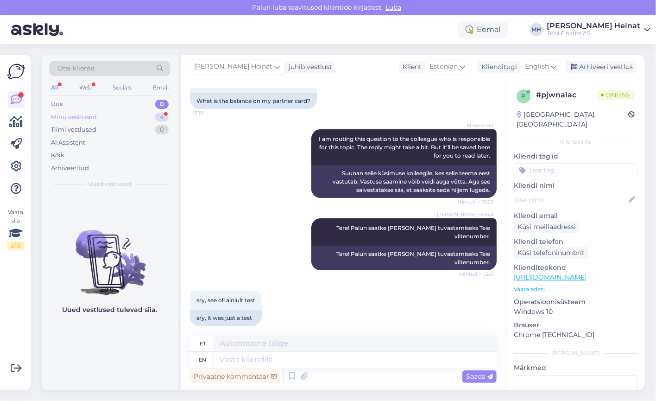 The width and height of the screenshot is (656, 401). I want to click on span: Uued vestlused, so click(110, 184).